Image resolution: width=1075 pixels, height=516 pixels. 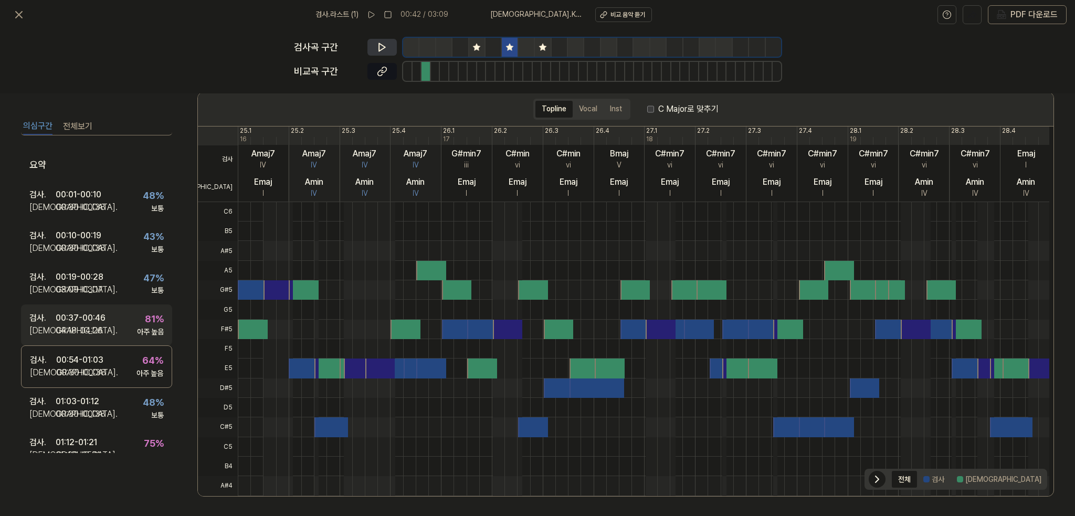 I want to click on div: 25.4, so click(x=399, y=131).